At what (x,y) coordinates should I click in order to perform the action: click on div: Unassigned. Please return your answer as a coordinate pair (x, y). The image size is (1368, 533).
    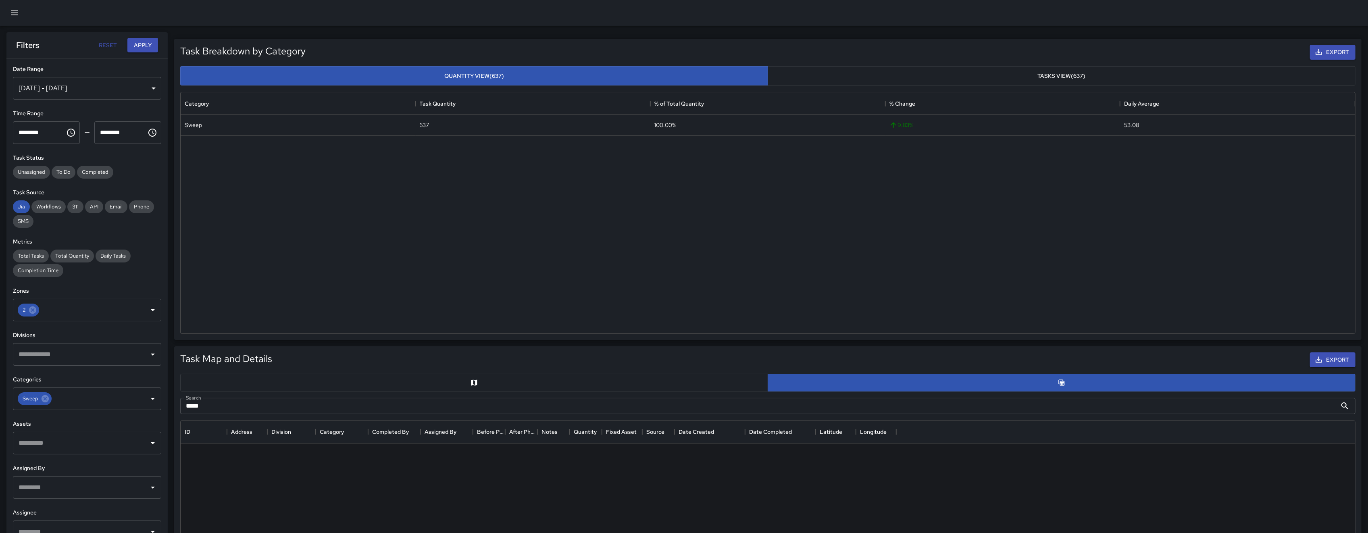
    Looking at the image, I should click on (31, 172).